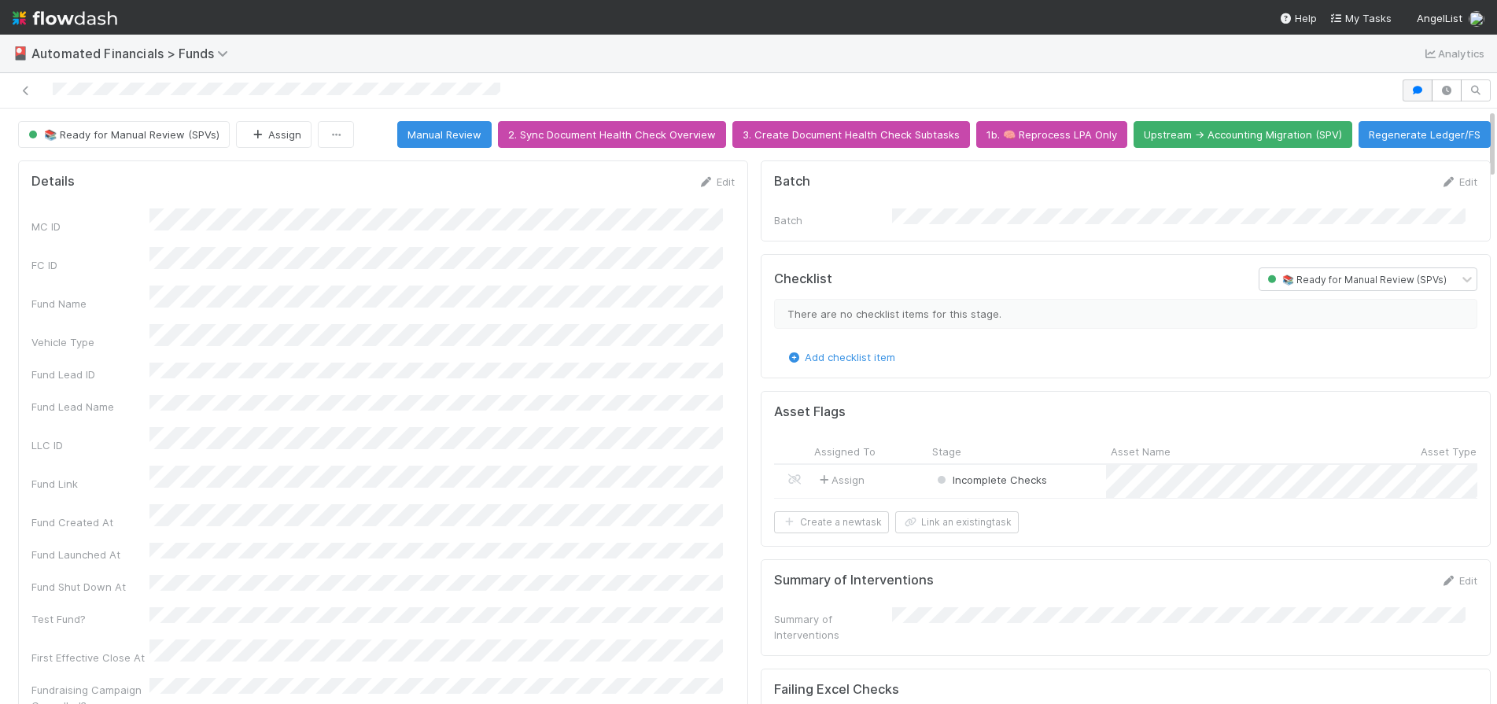 Image resolution: width=1497 pixels, height=704 pixels. I want to click on span: Incomplete Checks, so click(991, 480).